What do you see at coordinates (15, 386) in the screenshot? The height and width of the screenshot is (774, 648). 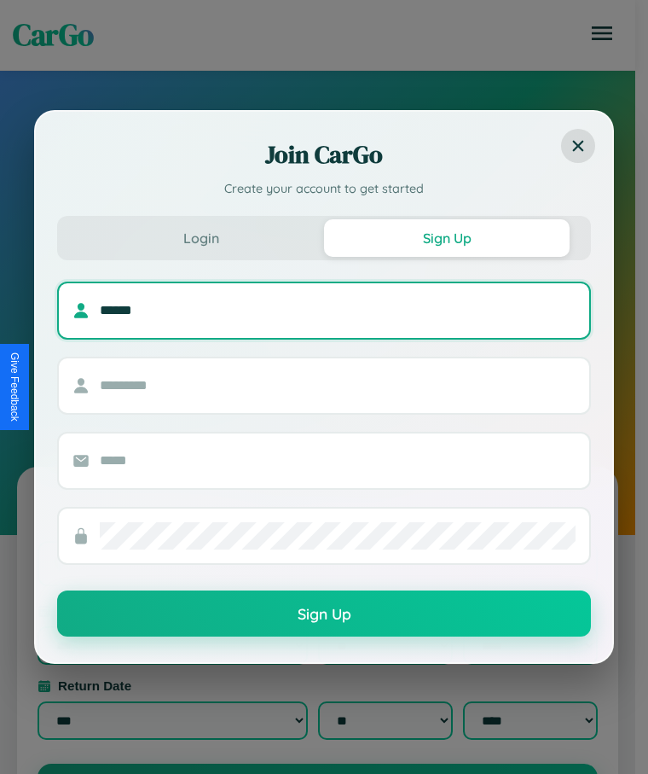 I see `div: Give Feedback` at bounding box center [15, 386].